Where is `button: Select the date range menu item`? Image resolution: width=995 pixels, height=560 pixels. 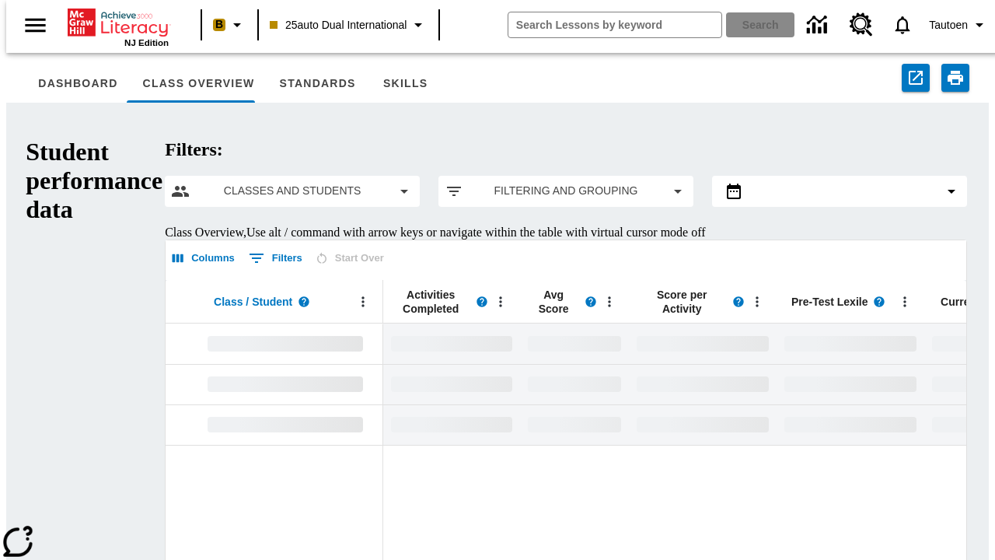 button: Select the date range menu item is located at coordinates (840, 191).